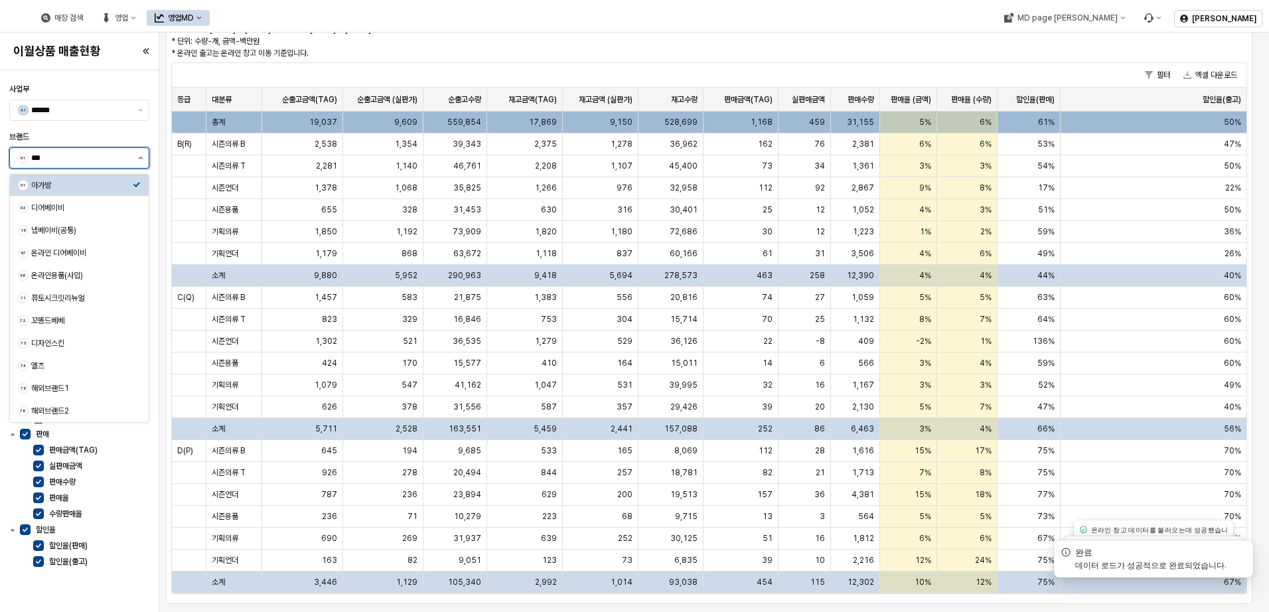 The width and height of the screenshot is (1269, 612). What do you see at coordinates (862, 429) in the screenshot?
I see `span: 6,463` at bounding box center [862, 429].